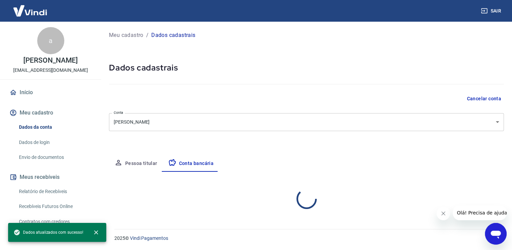 This screenshot has height=250, width=512. I want to click on button: Meu cadastro, so click(50, 113).